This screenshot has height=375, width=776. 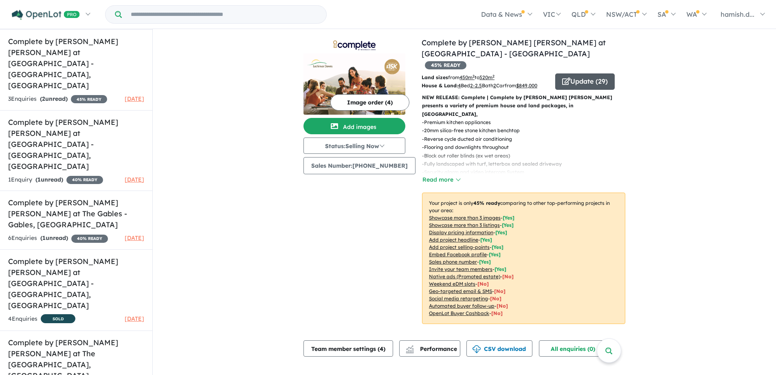 I want to click on img: Complete by McDonald Jones at Lochinvar Downs - Lochinvar, so click(x=355, y=84).